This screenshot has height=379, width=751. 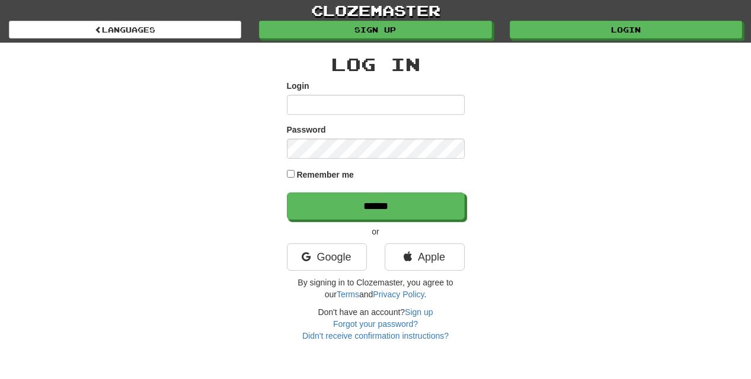 I want to click on a: Forgot your password?, so click(x=375, y=324).